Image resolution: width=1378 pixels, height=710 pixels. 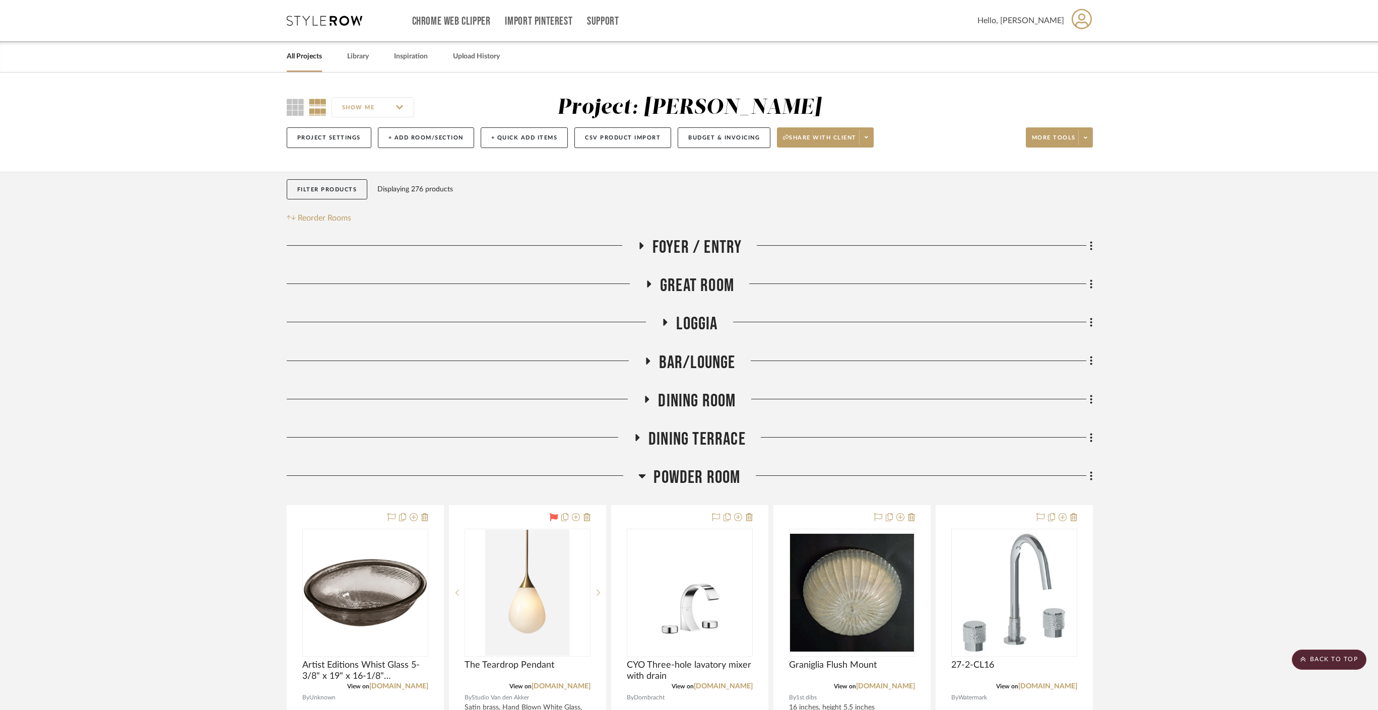 What do you see at coordinates (1329, 660) in the screenshot?
I see `scroll-to-top-button: BACK TO TOP` at bounding box center [1329, 660].